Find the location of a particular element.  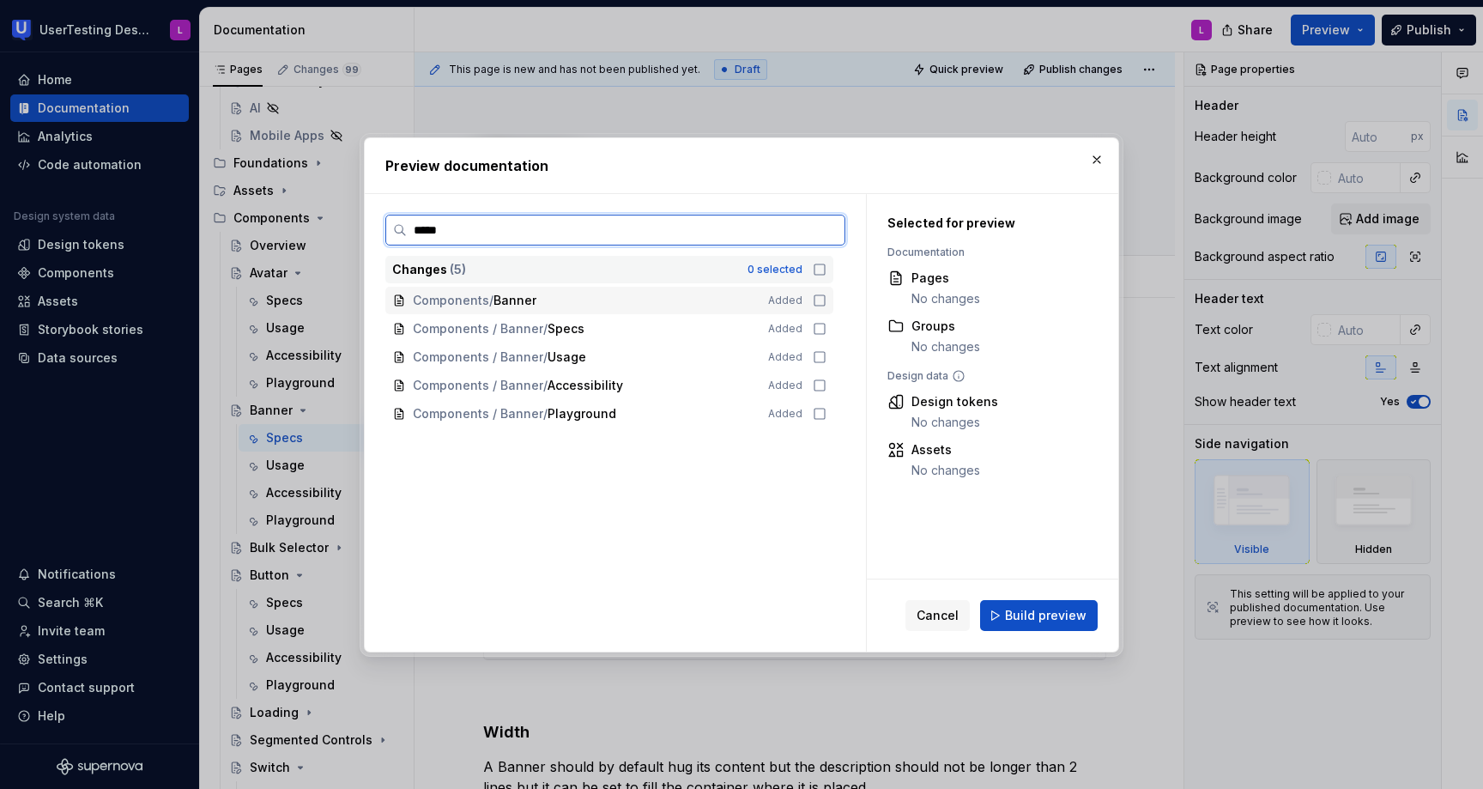

span: Specs is located at coordinates (566, 329).